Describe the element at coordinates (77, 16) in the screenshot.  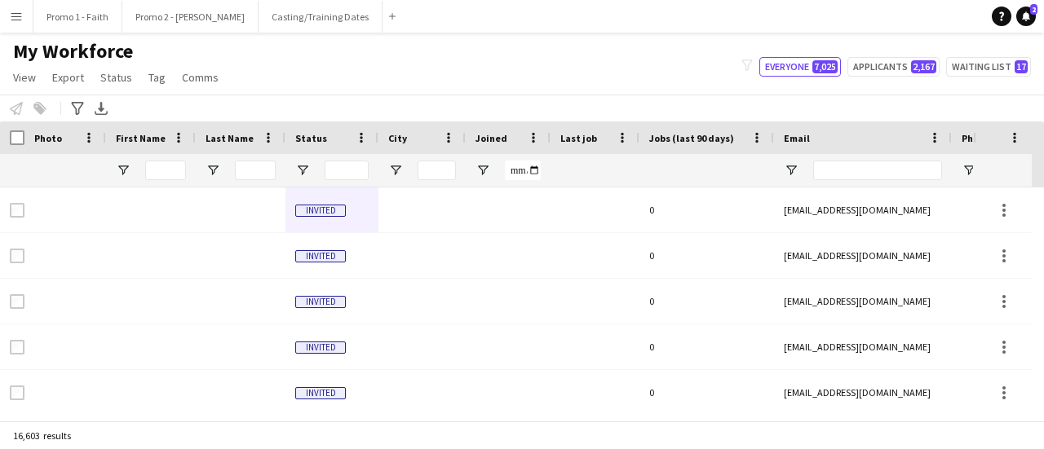
I see `button: Promo 1 - Faith` at that location.